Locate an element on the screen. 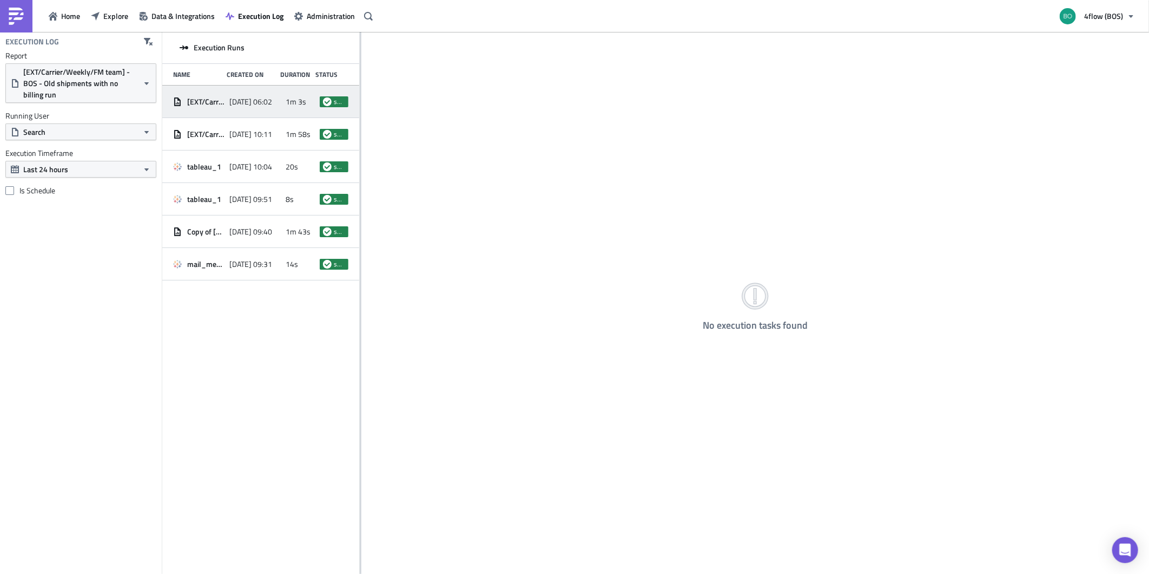  label: Report is located at coordinates (81, 56).